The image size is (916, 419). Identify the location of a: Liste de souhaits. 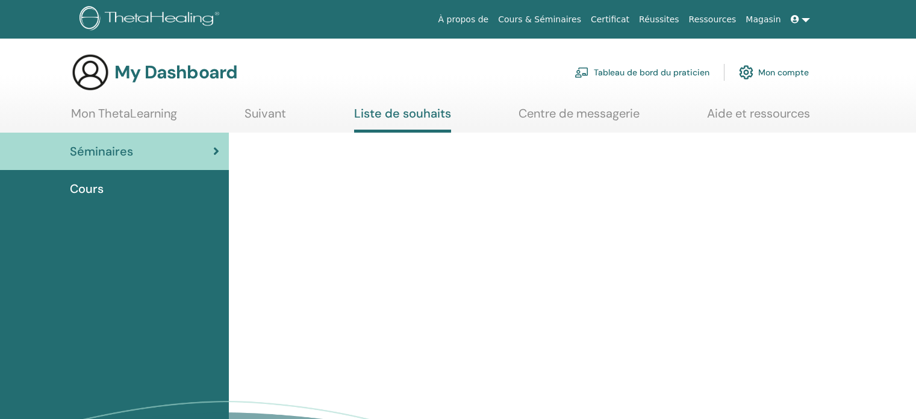
(402, 119).